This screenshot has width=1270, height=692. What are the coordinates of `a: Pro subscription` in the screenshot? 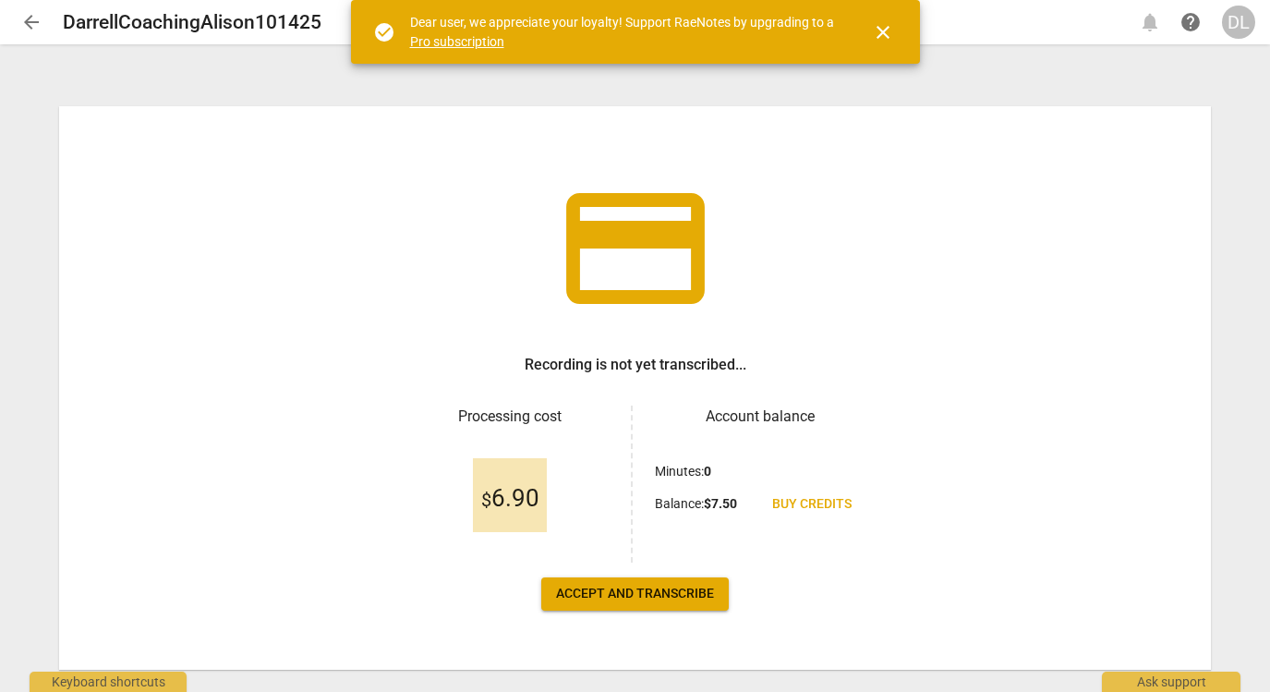 It's located at (457, 42).